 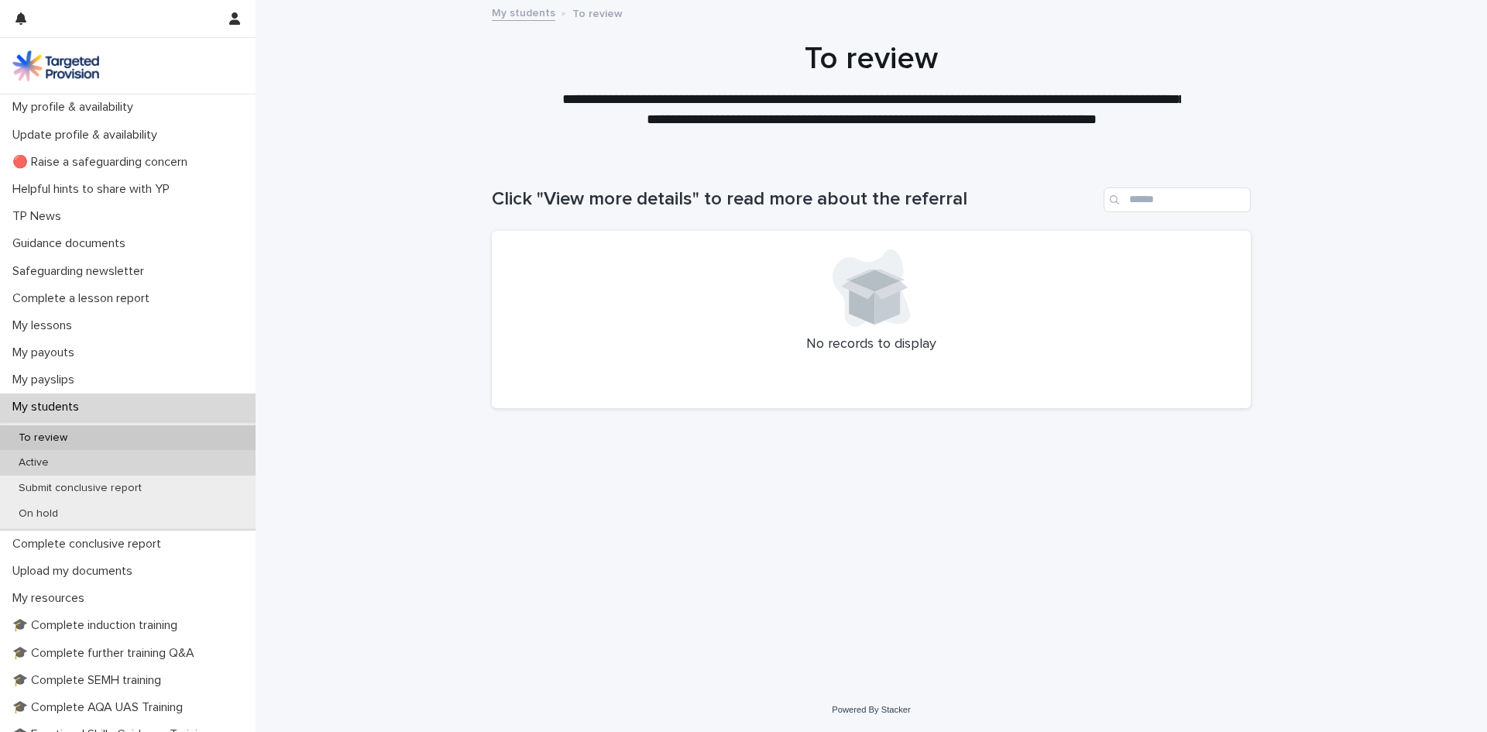 I want to click on p: 🔴 Raise a safeguarding concern, so click(x=103, y=162).